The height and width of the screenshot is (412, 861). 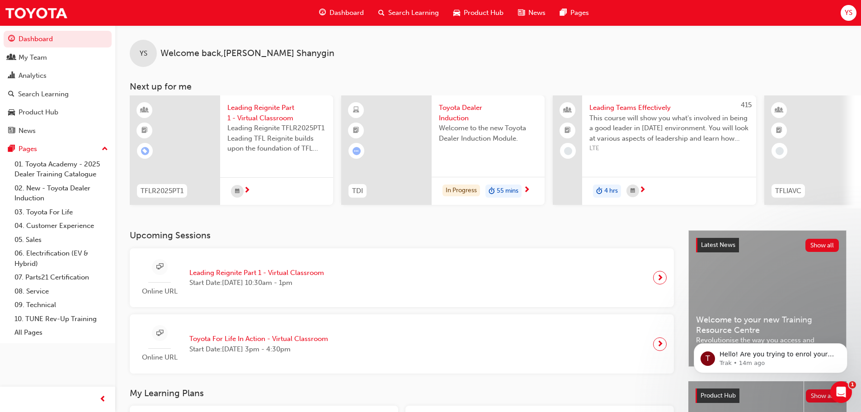 What do you see at coordinates (105, 149) in the screenshot?
I see `span: up-icon` at bounding box center [105, 149].